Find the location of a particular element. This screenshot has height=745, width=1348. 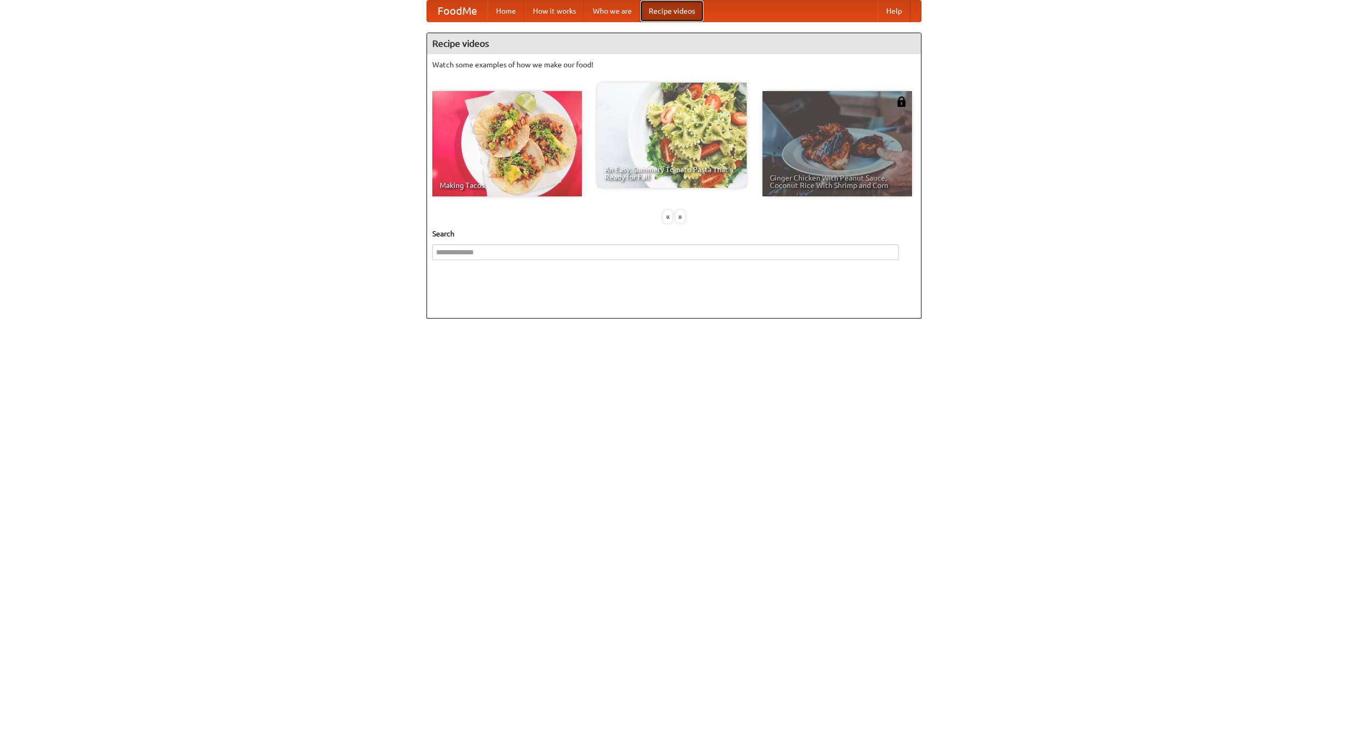

a: How it works is located at coordinates (555, 11).